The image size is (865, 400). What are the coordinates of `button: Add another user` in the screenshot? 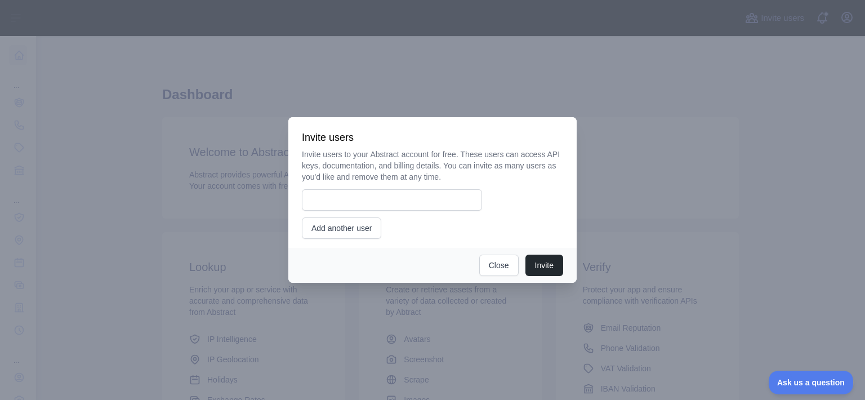 It's located at (341, 228).